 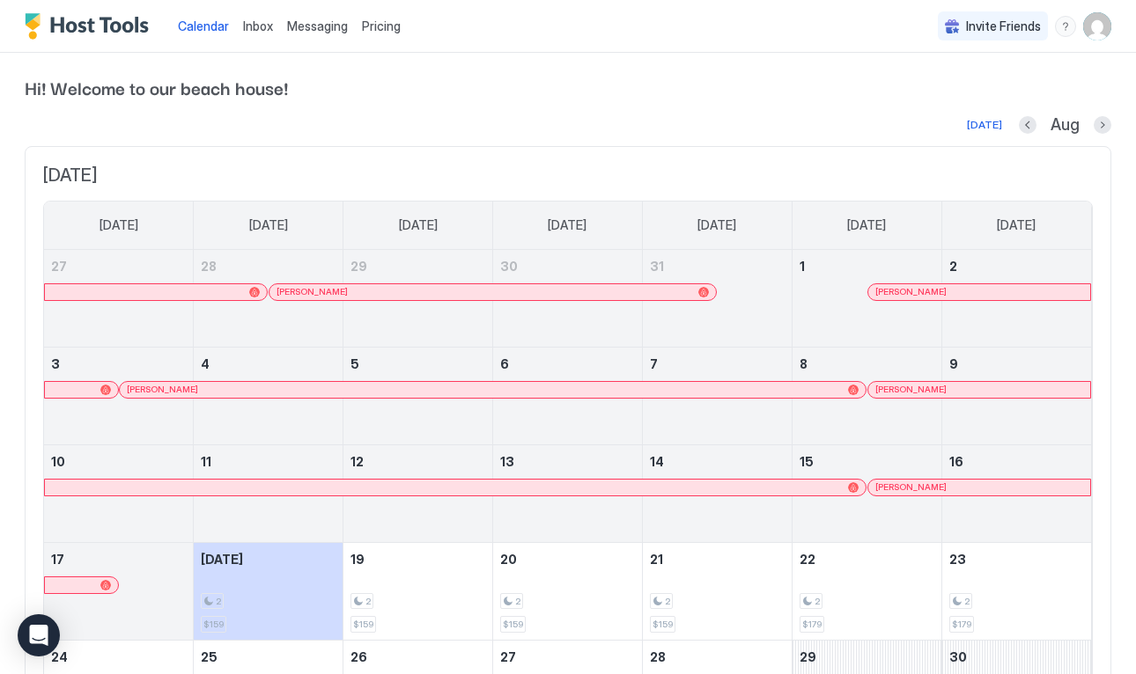 What do you see at coordinates (268, 657) in the screenshot?
I see `a: August 25, 2025` at bounding box center [268, 657].